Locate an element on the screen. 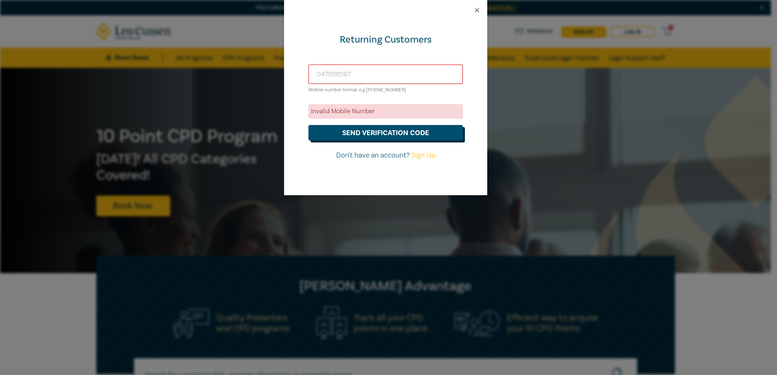 The height and width of the screenshot is (375, 777). button: Close is located at coordinates (477, 10).